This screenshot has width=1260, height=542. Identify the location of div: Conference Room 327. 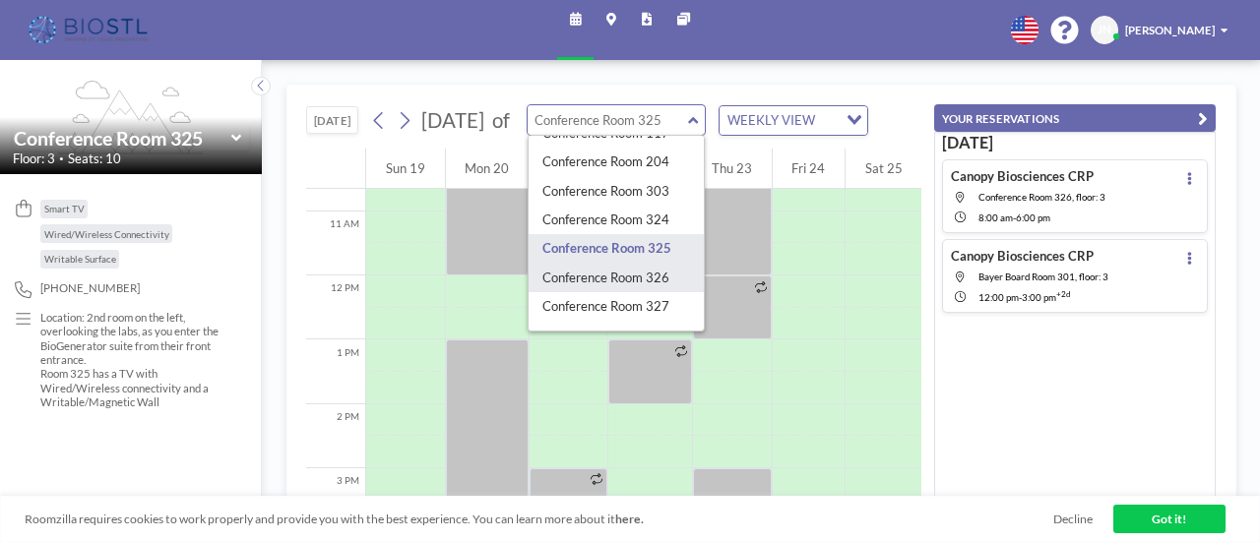
(616, 306).